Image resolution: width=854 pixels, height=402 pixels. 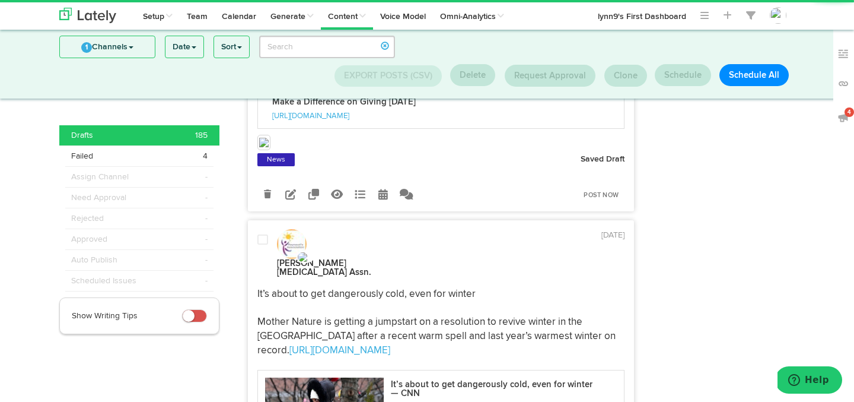 What do you see at coordinates (89, 239) in the screenshot?
I see `span: Approved` at bounding box center [89, 239].